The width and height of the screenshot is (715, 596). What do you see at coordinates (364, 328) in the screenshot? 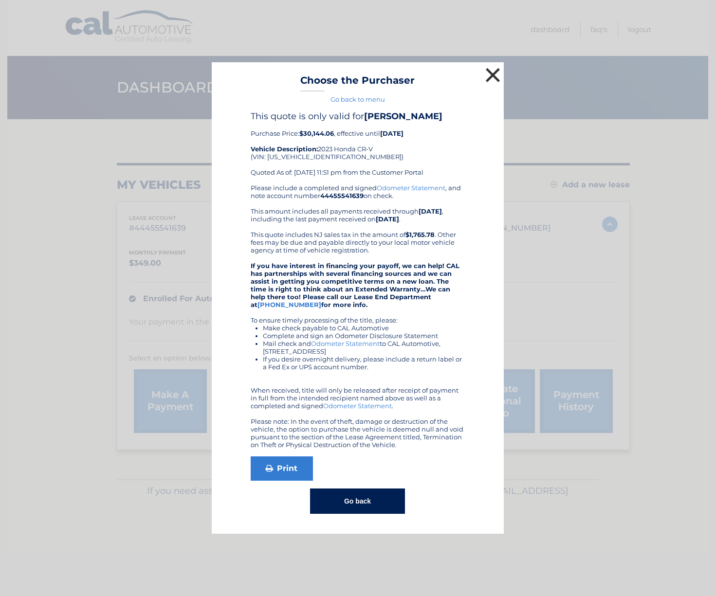
I see `li: Make check payable to CAL Automotive` at bounding box center [364, 328].